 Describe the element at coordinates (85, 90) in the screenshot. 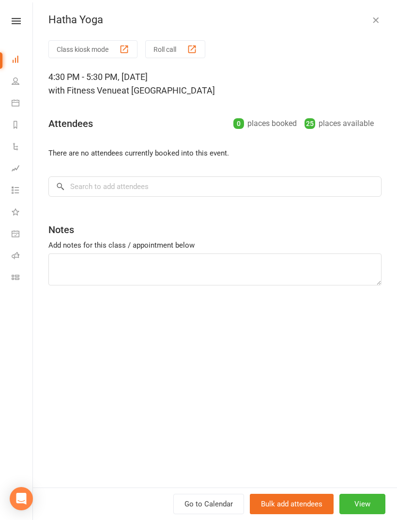

I see `span: with Fitness Venue` at that location.